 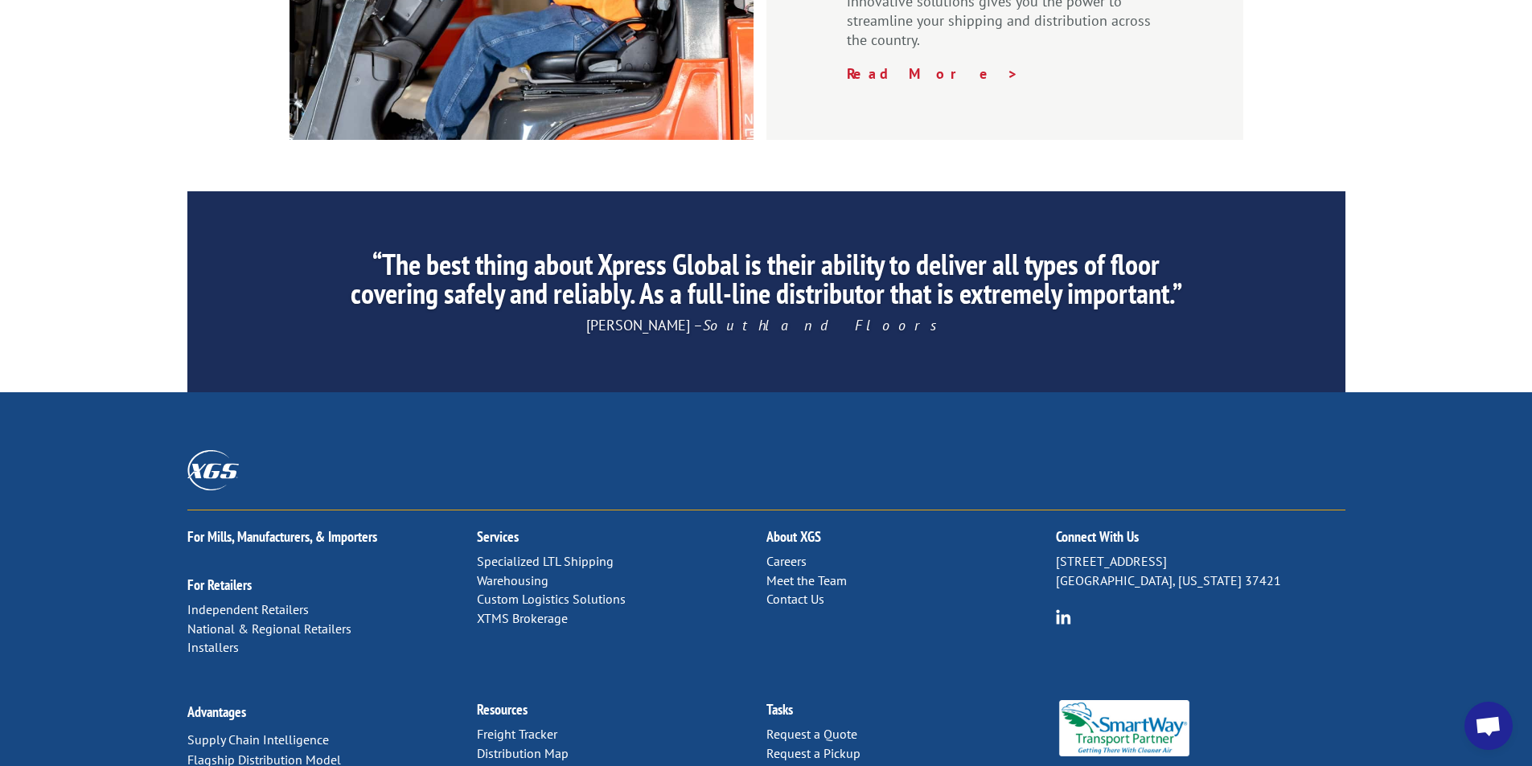 I want to click on a: About XGS, so click(x=794, y=536).